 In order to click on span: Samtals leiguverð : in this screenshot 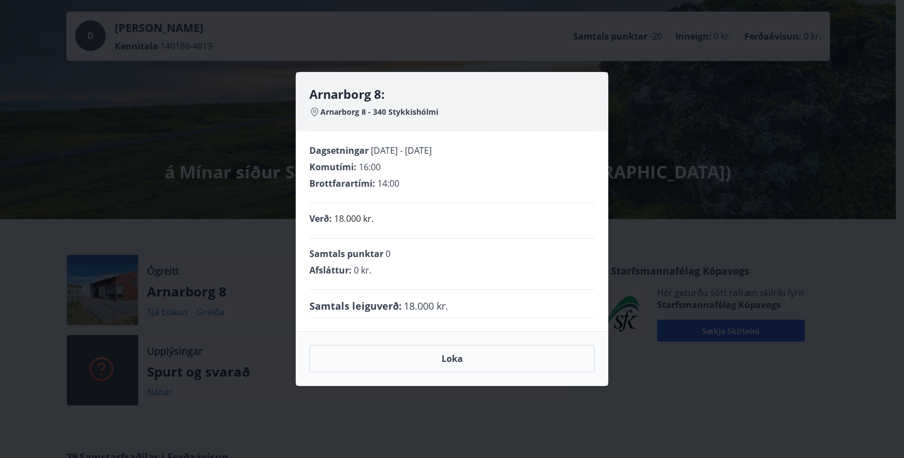, I will do `click(356, 306)`.